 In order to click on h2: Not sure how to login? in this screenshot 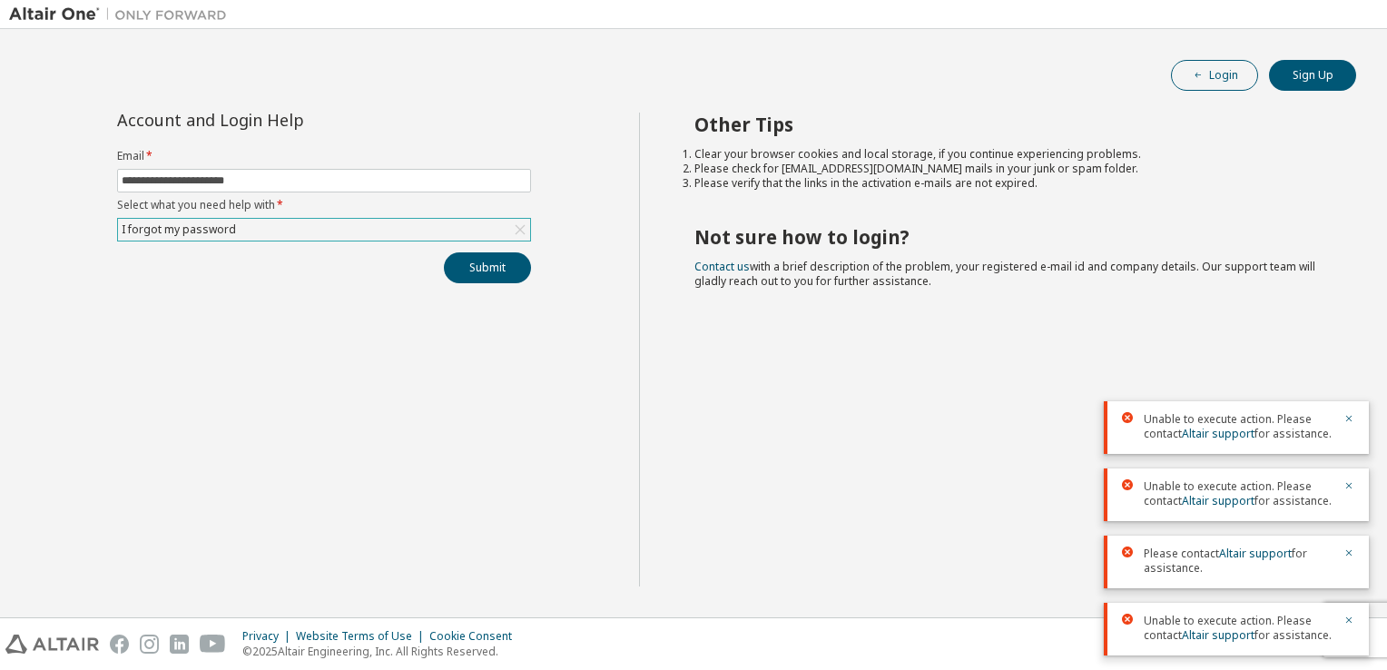, I will do `click(1010, 237)`.